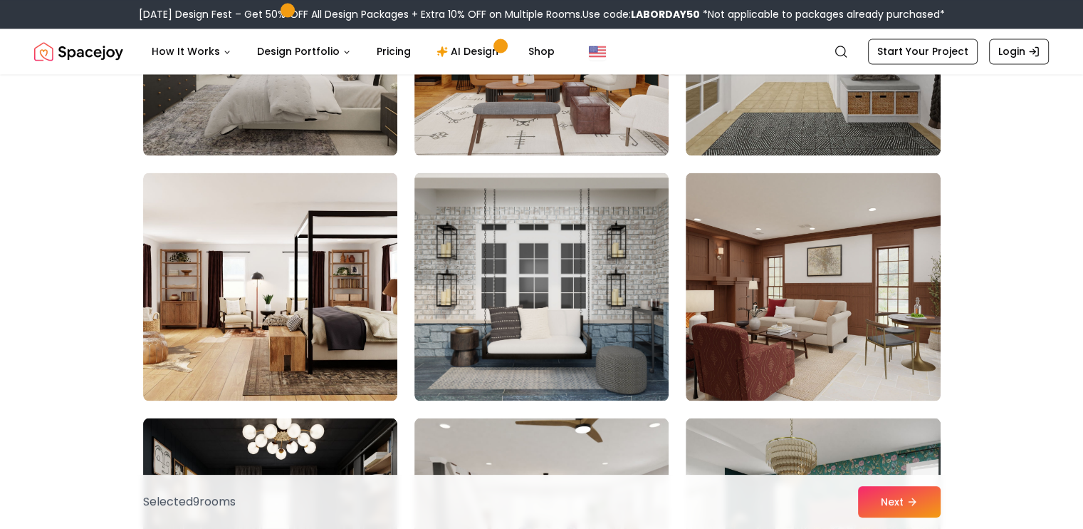  Describe the element at coordinates (541, 51) in the screenshot. I see `a: Shop` at that location.